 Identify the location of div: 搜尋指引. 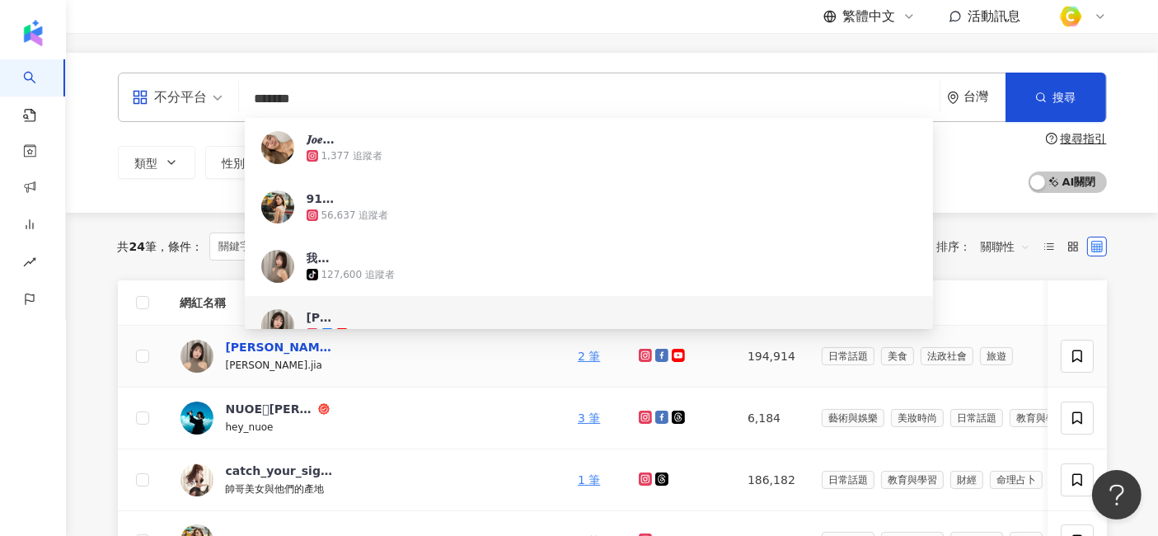
(1084, 138).